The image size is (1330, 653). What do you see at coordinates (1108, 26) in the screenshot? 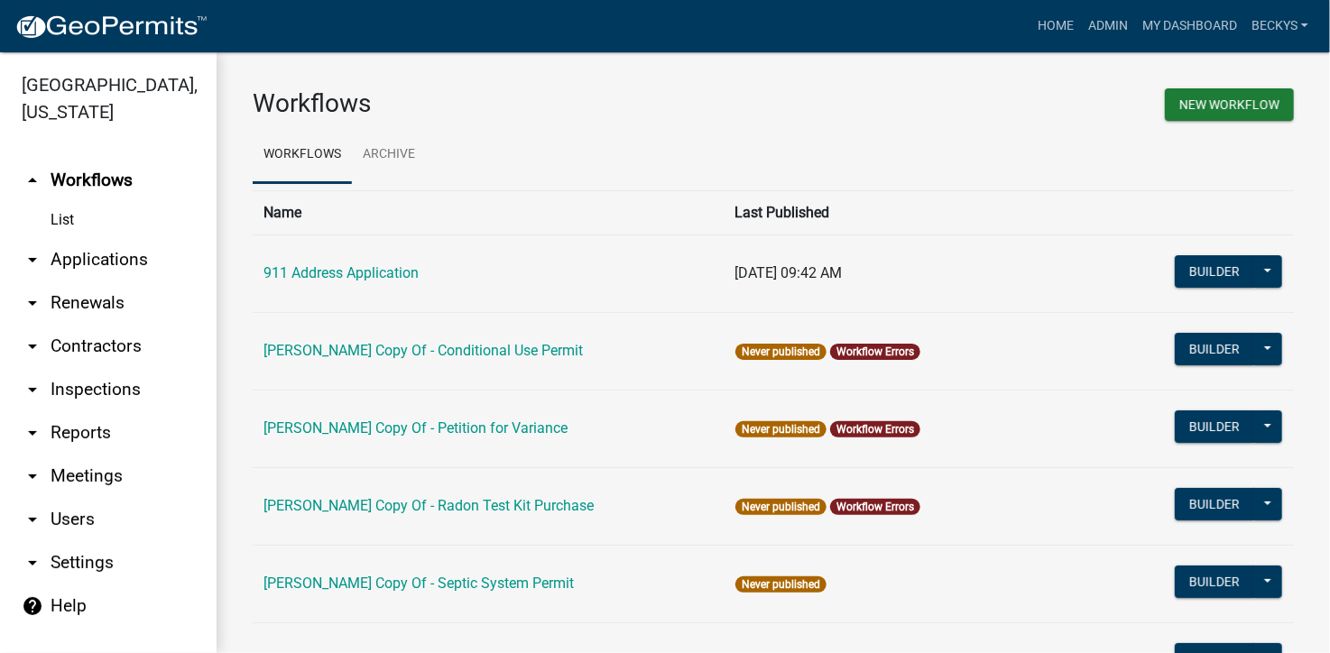
I see `a: Admin` at bounding box center [1108, 26].